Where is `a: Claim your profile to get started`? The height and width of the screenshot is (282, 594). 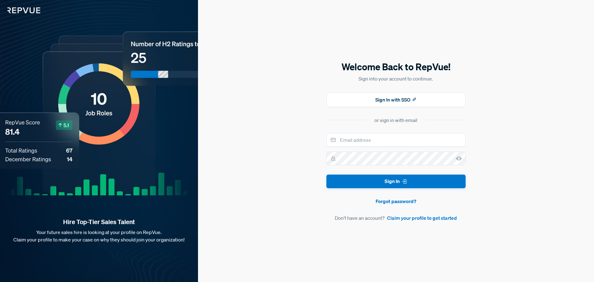 a: Claim your profile to get started is located at coordinates (422, 218).